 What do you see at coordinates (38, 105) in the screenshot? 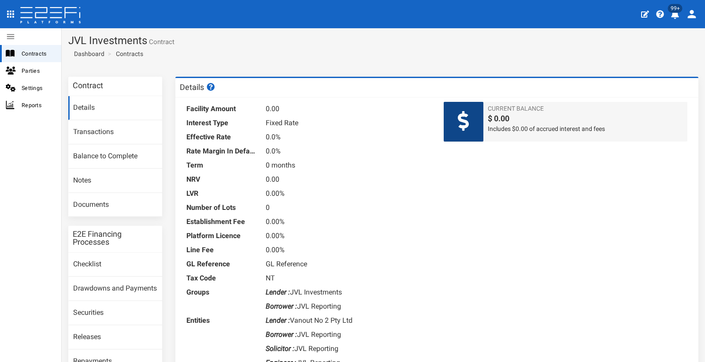
I see `span: Reports` at bounding box center [38, 105].